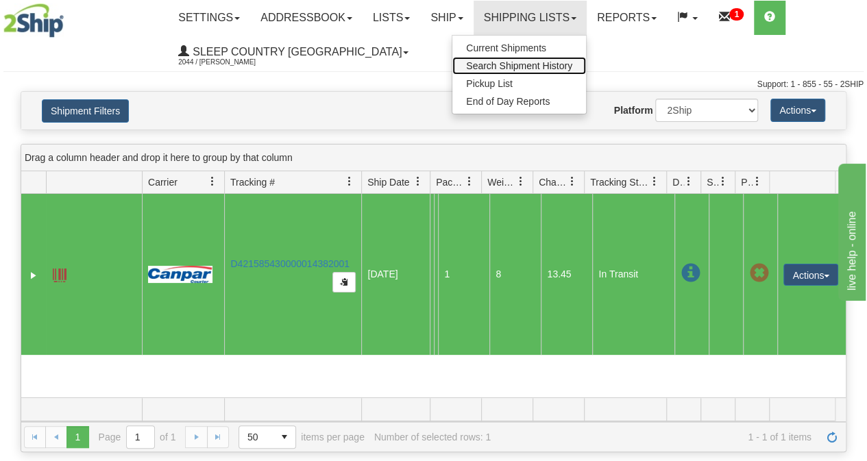 Image resolution: width=867 pixels, height=461 pixels. Describe the element at coordinates (34, 21) in the screenshot. I see `img: logo2044.jpg` at that location.